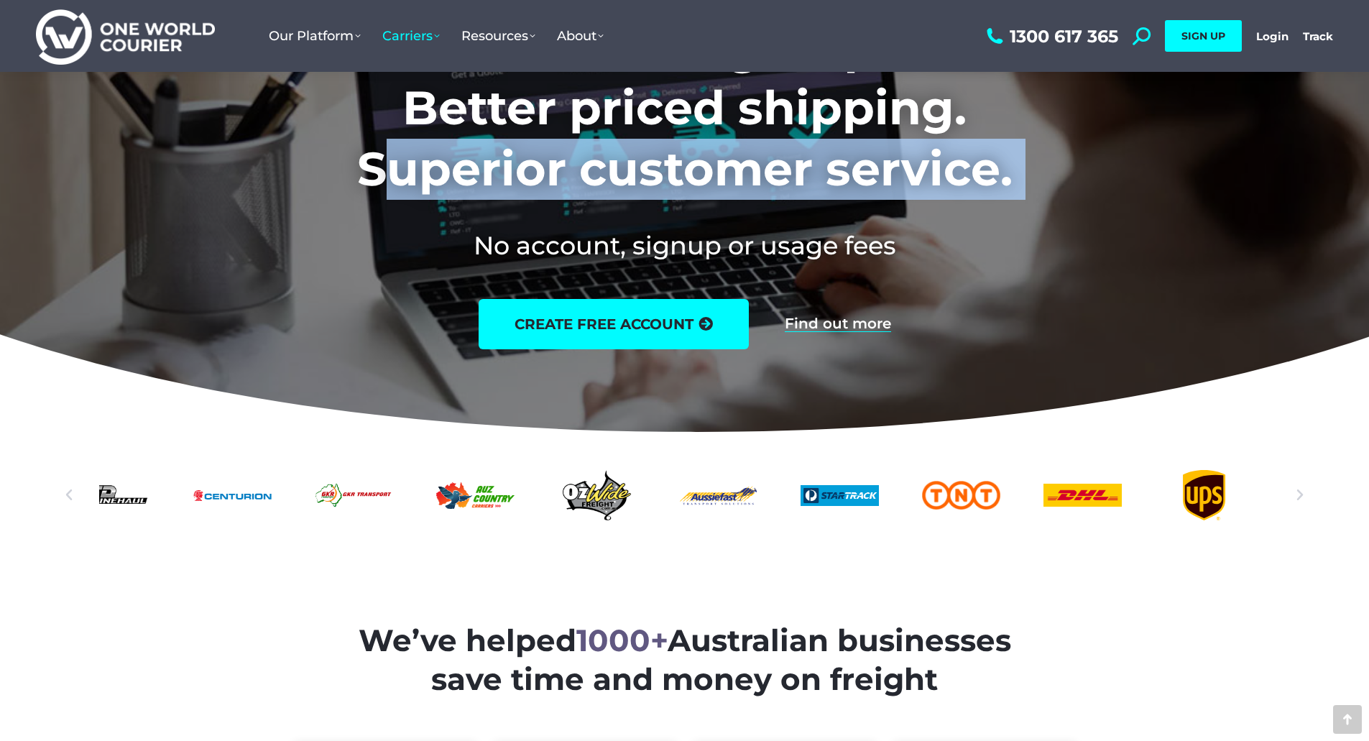  What do you see at coordinates (1204, 495) in the screenshot?
I see `div: 4 / 25` at bounding box center [1204, 495].